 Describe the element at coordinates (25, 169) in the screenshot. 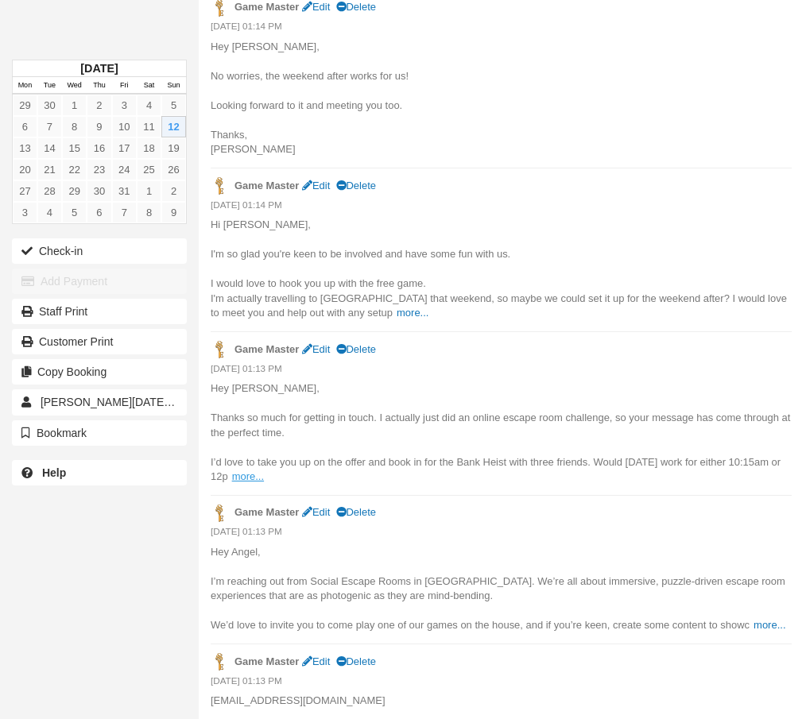

I see `a: 20` at that location.